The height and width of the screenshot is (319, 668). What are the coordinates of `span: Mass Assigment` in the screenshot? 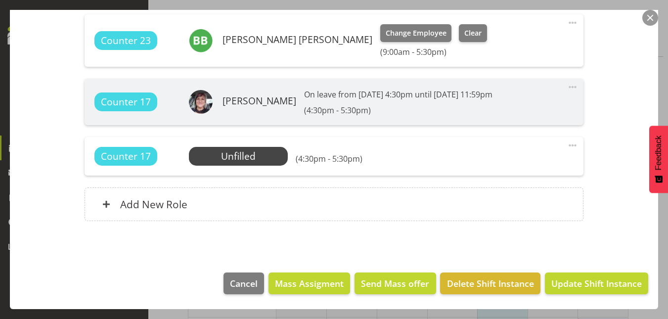 It's located at (309, 283).